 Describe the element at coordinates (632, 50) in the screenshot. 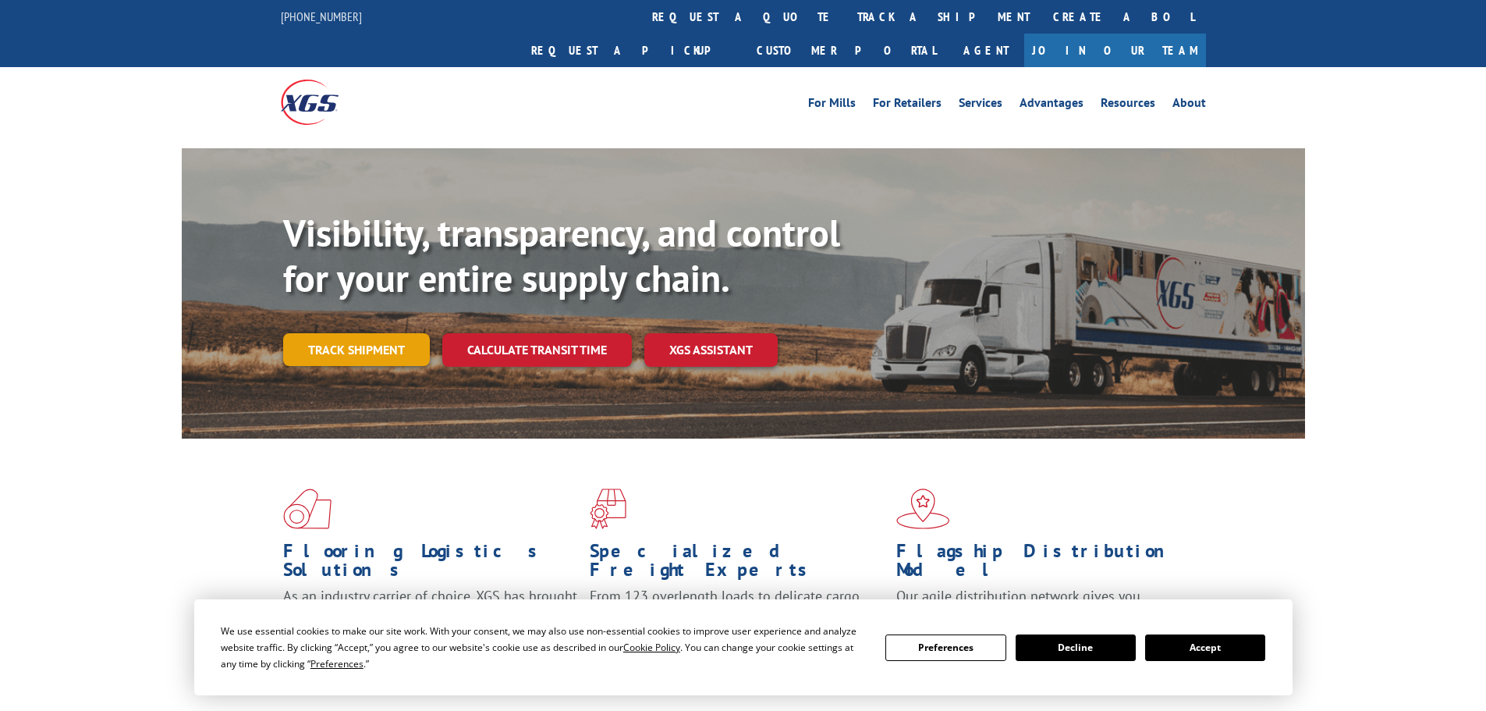

I see `a: Request a pickup` at that location.